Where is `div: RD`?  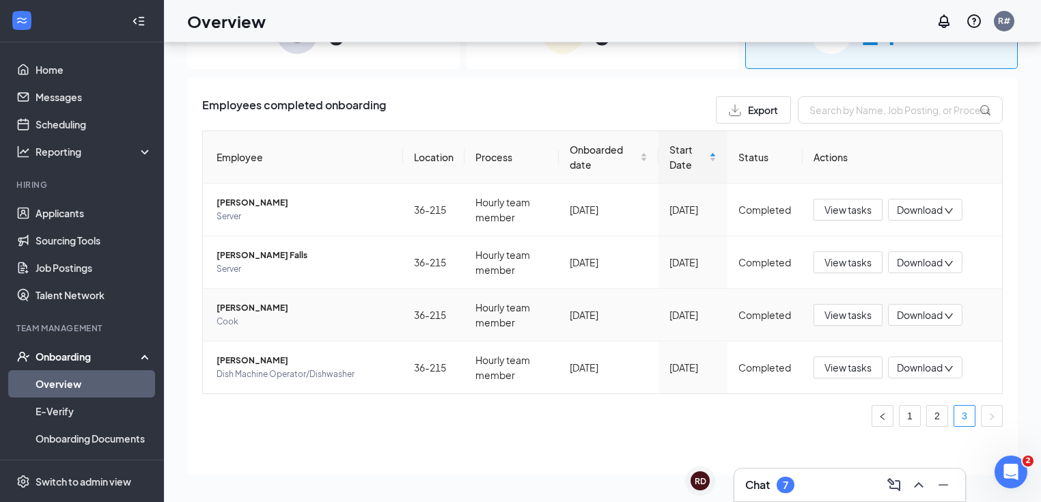
div: RD is located at coordinates (700, 481).